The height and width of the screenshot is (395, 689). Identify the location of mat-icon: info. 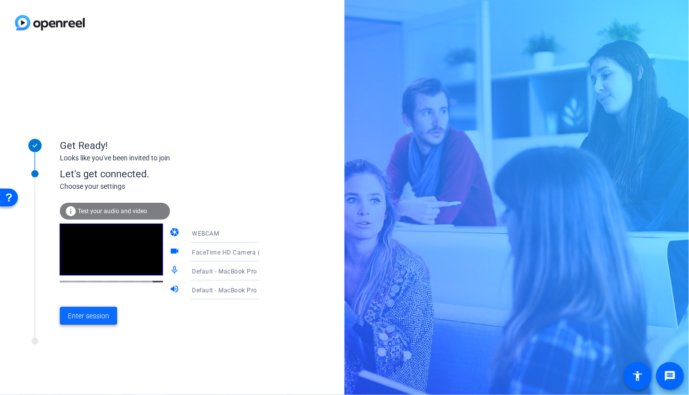
(71, 211).